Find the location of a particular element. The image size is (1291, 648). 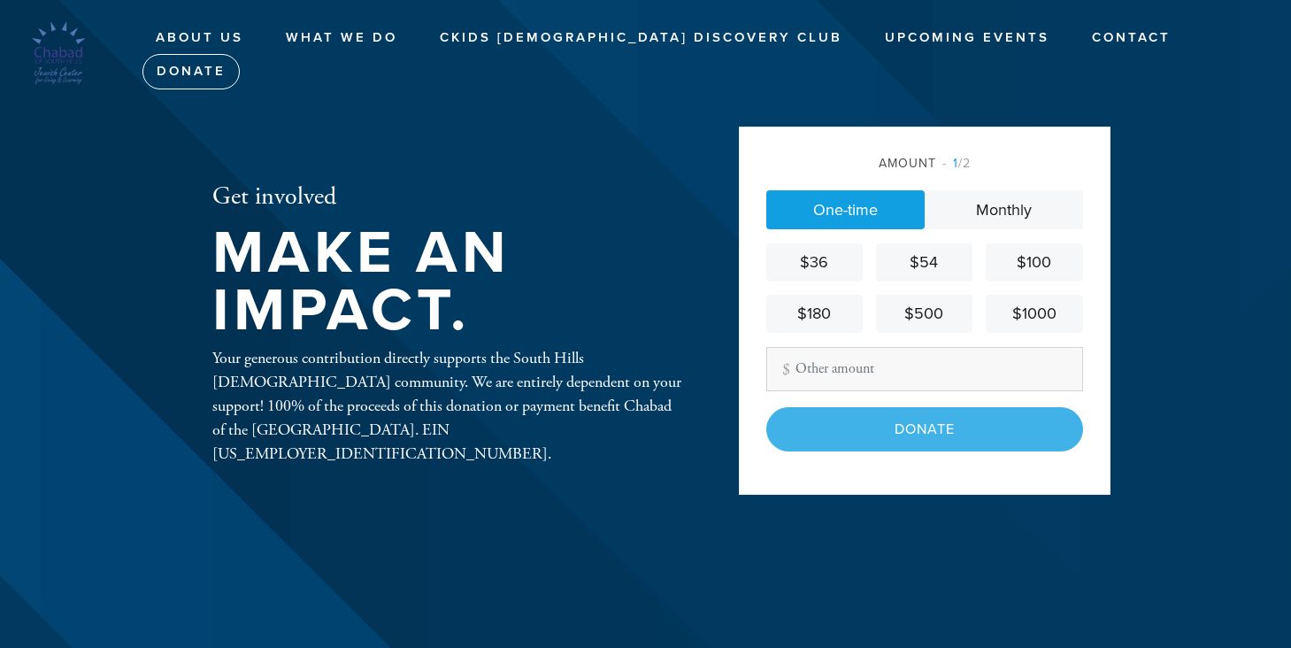

a: About us is located at coordinates (199, 38).